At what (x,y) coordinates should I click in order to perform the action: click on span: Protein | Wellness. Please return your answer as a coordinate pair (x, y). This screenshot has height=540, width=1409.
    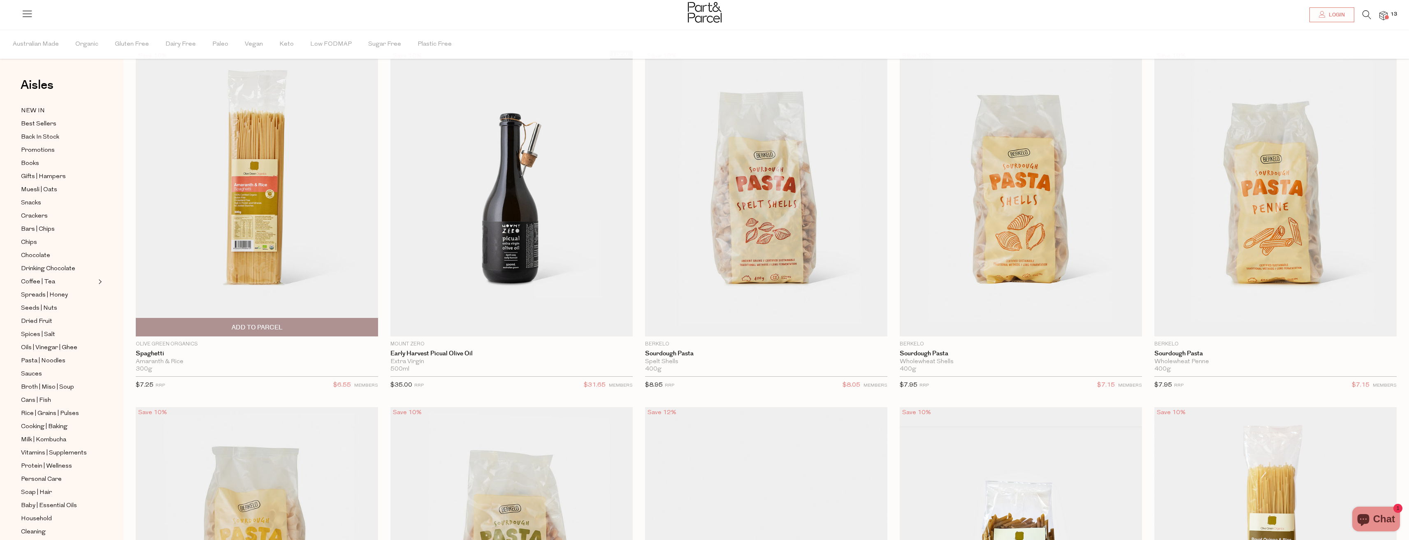
    Looking at the image, I should click on (46, 466).